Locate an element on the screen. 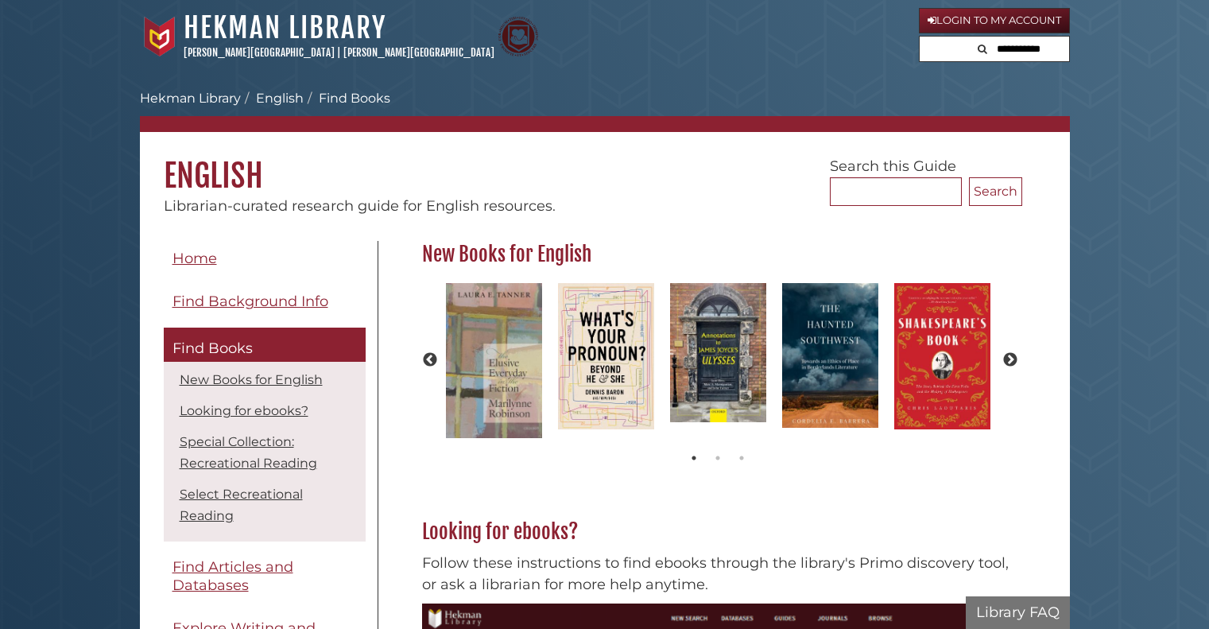 The image size is (1209, 629). img: Calvin University is located at coordinates (160, 37).